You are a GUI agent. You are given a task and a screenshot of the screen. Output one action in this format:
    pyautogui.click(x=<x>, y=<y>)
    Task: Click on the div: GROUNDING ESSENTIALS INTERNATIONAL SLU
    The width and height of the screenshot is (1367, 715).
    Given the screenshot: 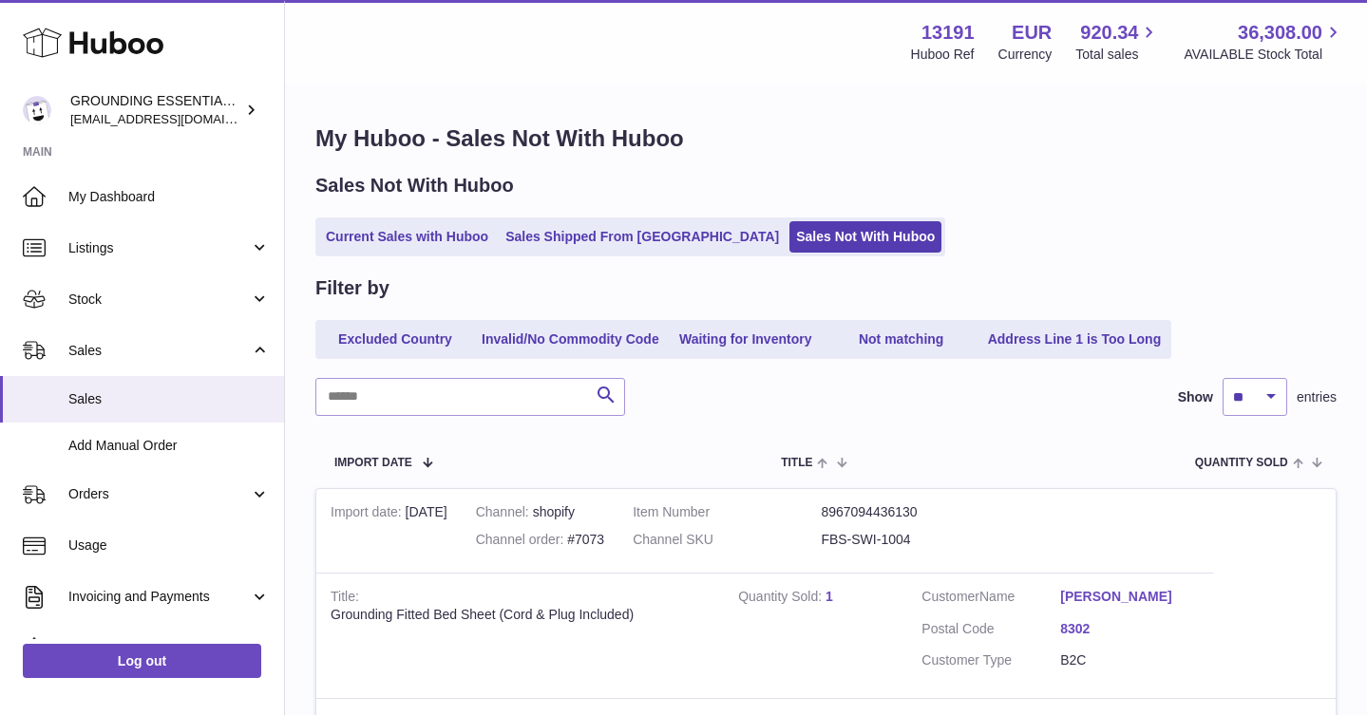 What is the action you would take?
    pyautogui.click(x=156, y=110)
    